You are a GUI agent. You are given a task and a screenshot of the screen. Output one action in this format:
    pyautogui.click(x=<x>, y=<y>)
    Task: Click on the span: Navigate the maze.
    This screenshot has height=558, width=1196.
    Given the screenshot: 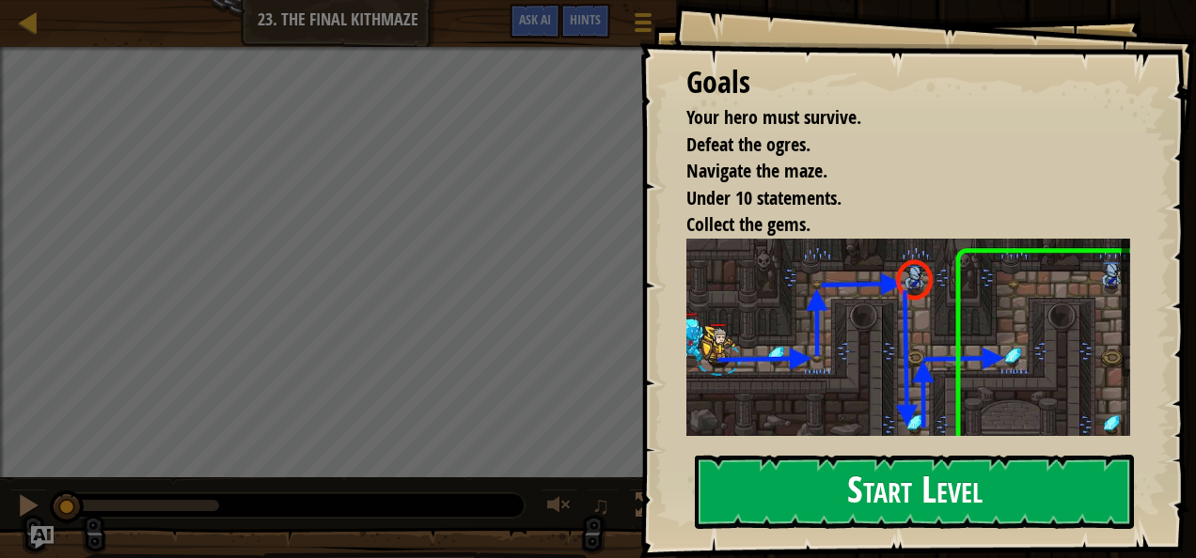 What is the action you would take?
    pyautogui.click(x=757, y=170)
    